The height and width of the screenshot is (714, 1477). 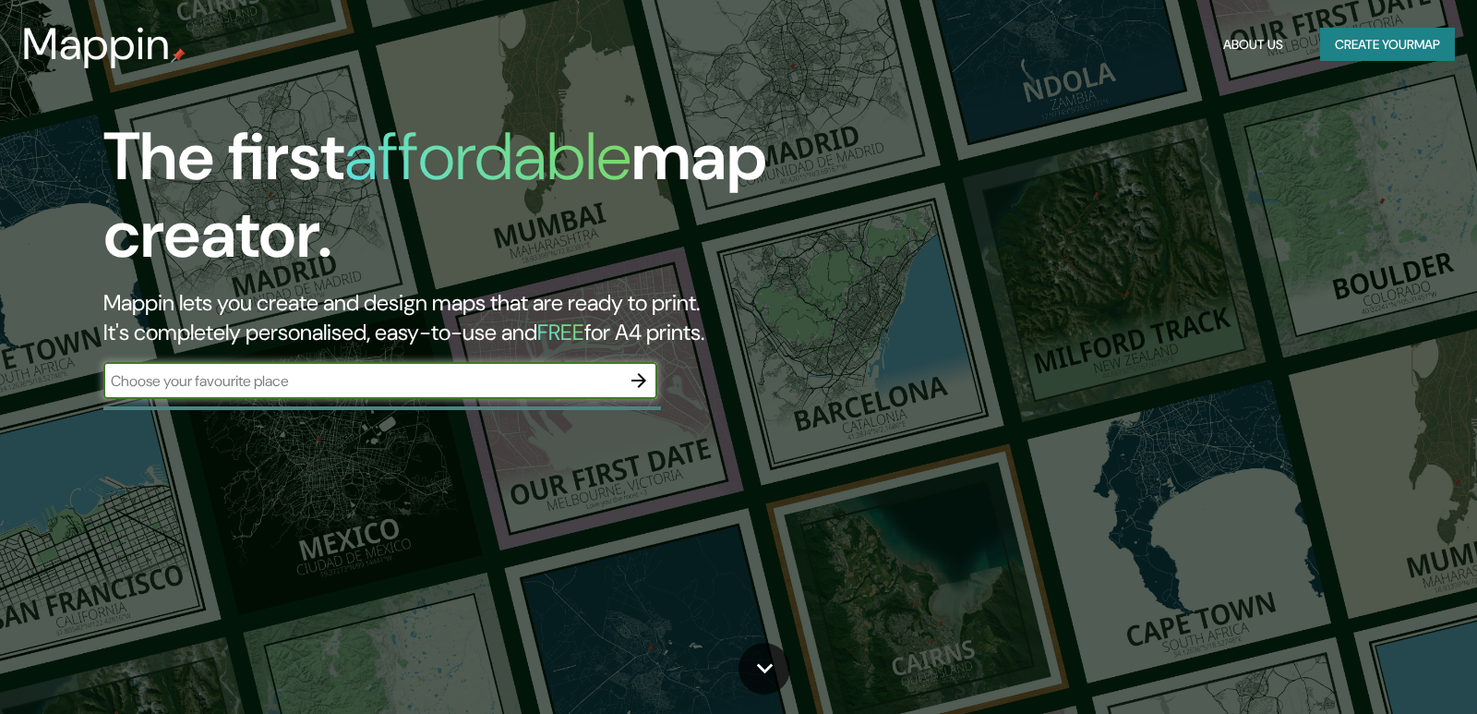 I want to click on h3: Mappin, so click(x=96, y=44).